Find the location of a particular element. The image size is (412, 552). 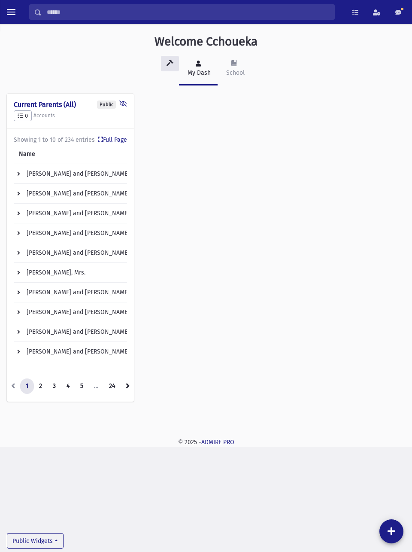

button: 0 is located at coordinates (23, 116).